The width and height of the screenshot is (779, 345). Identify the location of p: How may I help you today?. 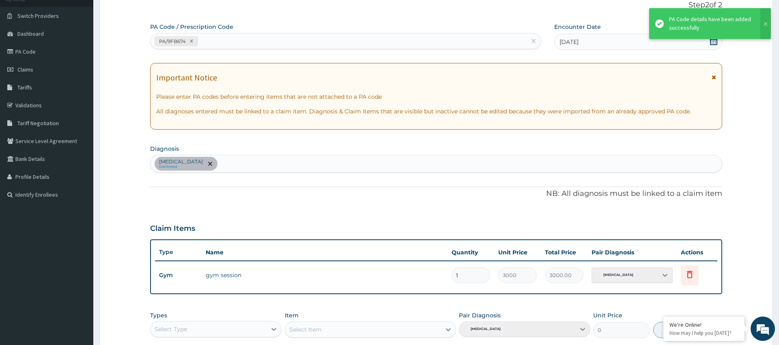
(704, 332).